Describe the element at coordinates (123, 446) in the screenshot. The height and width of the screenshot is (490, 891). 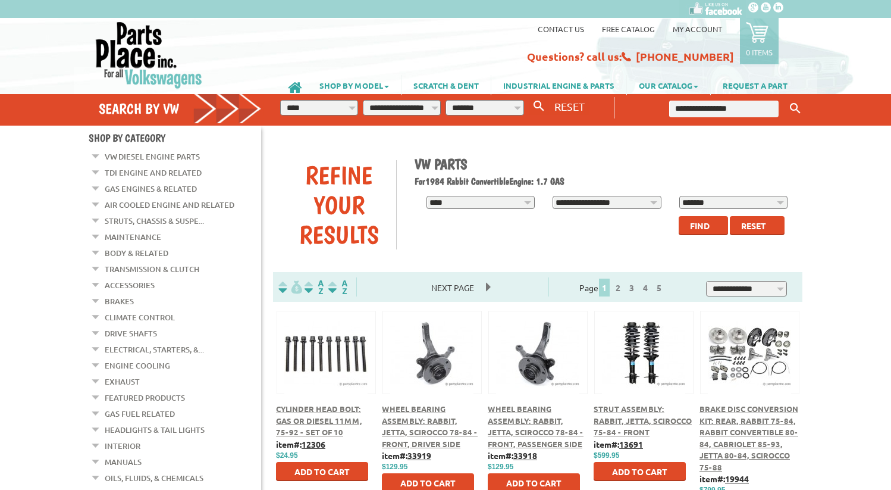
I see `a: Interior` at that location.